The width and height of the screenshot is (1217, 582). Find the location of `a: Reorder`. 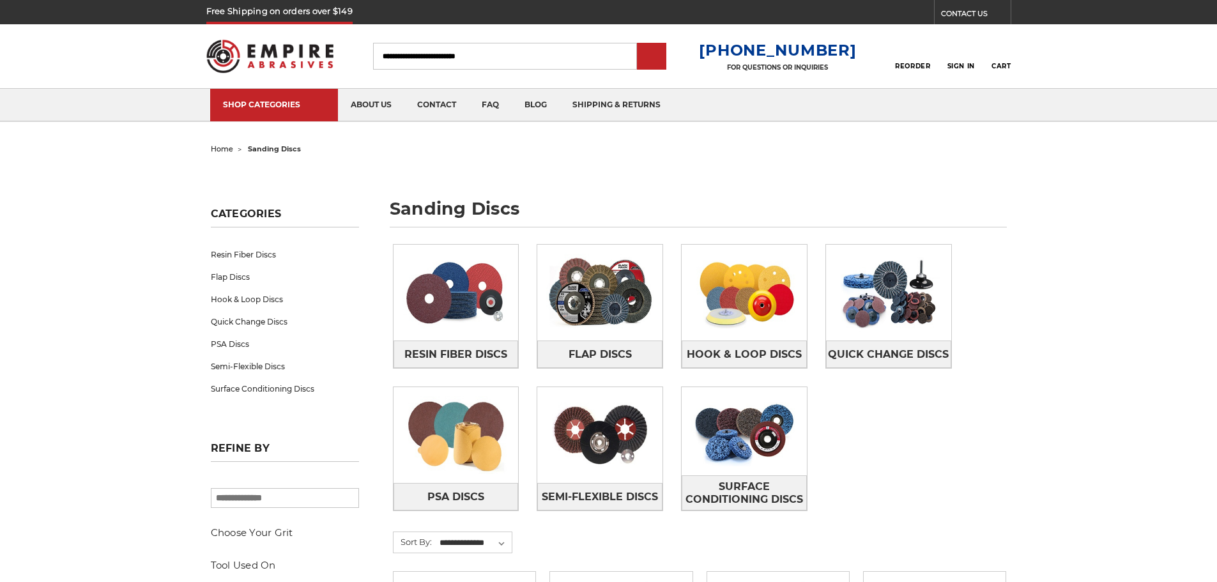

a: Reorder is located at coordinates (913, 56).